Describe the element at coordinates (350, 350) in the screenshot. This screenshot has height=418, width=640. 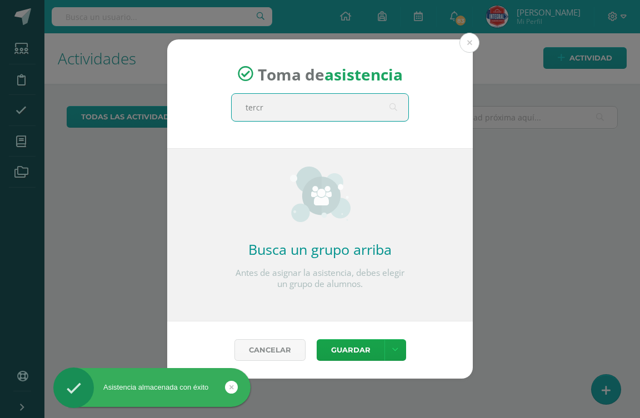
I see `button: Guardar` at that location.